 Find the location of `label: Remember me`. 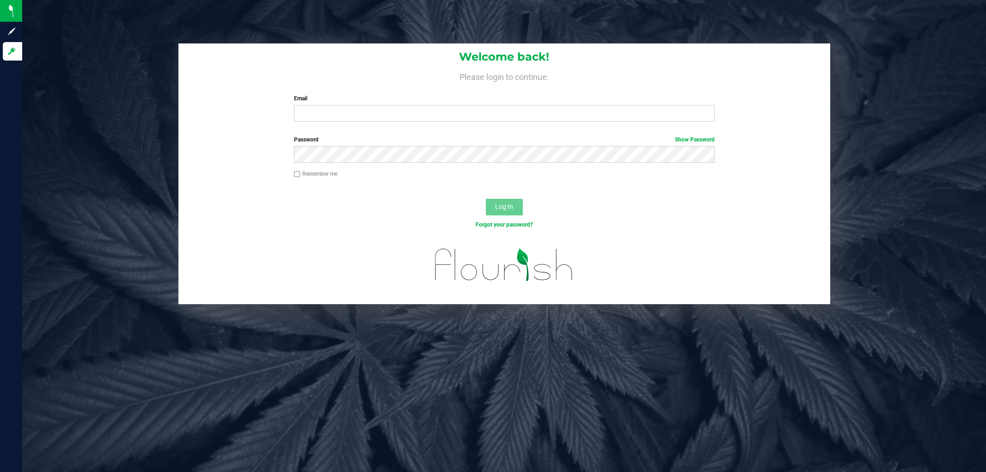

label: Remember me is located at coordinates (316, 174).